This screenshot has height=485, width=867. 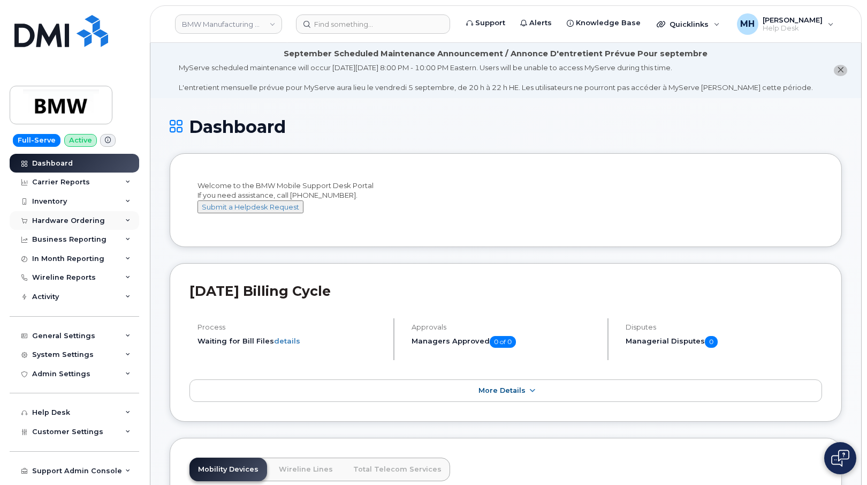 I want to click on span: 0, so click(x=712, y=342).